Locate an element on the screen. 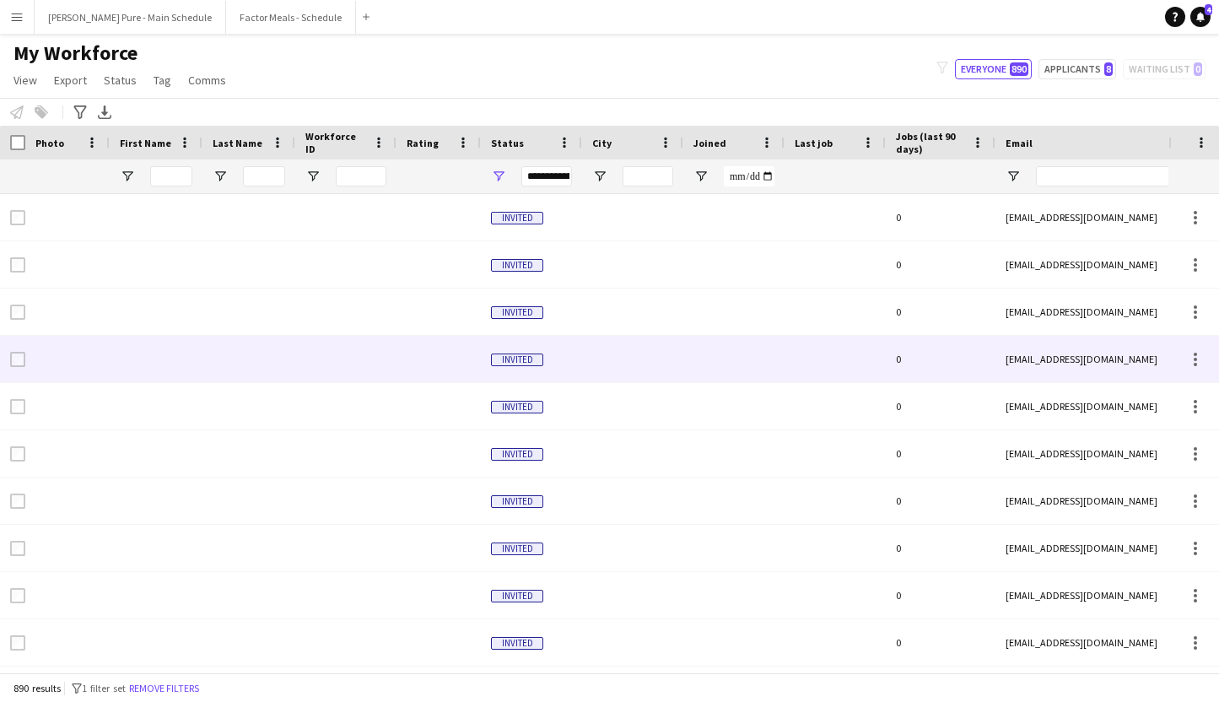  span: Joined is located at coordinates (710, 143).